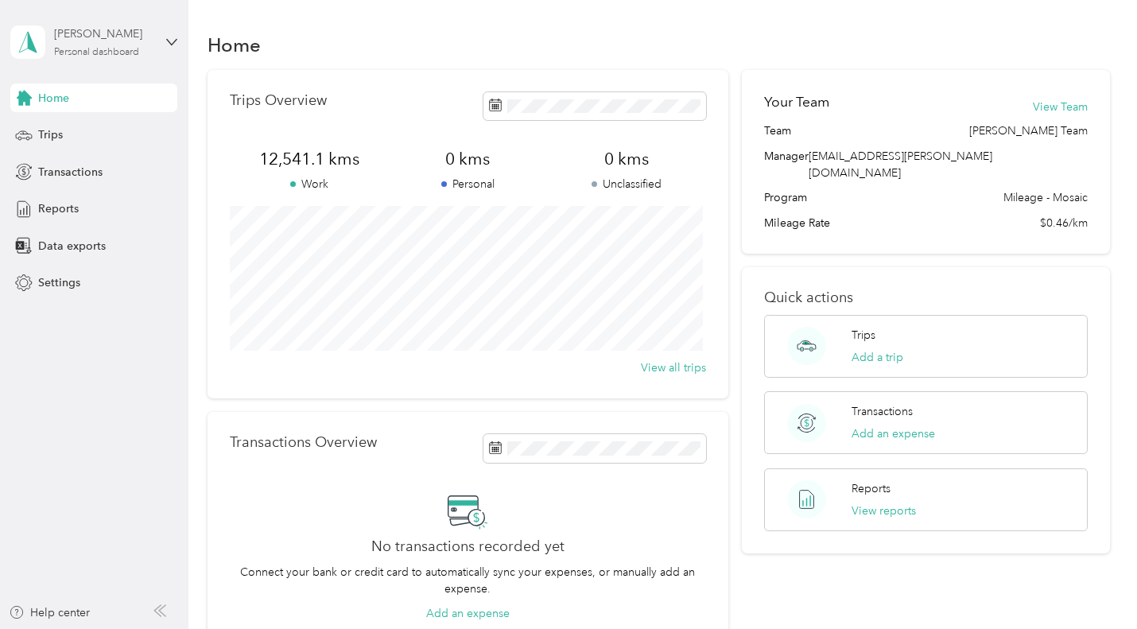  What do you see at coordinates (49, 612) in the screenshot?
I see `button: Help center` at bounding box center [49, 612].